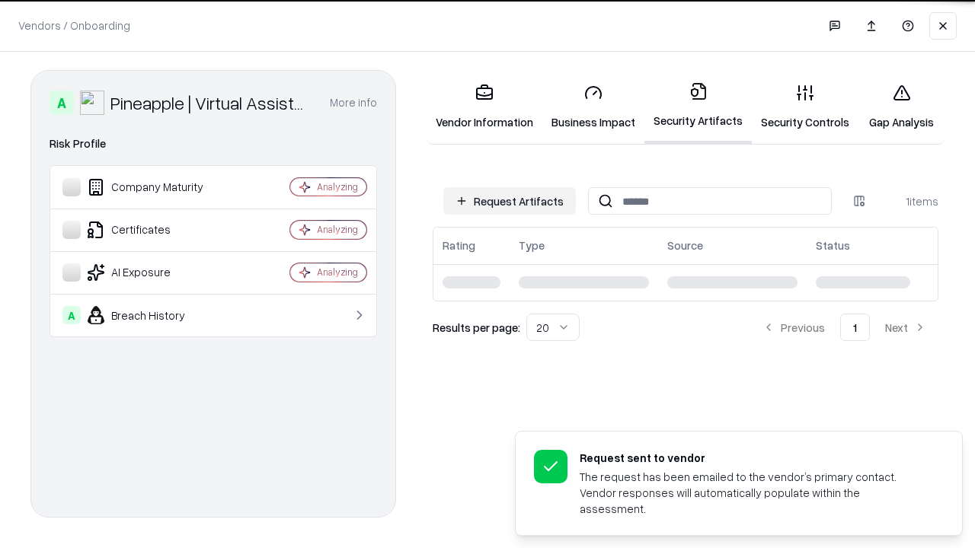 The width and height of the screenshot is (975, 548). Describe the element at coordinates (832, 245) in the screenshot. I see `div: Status` at that location.